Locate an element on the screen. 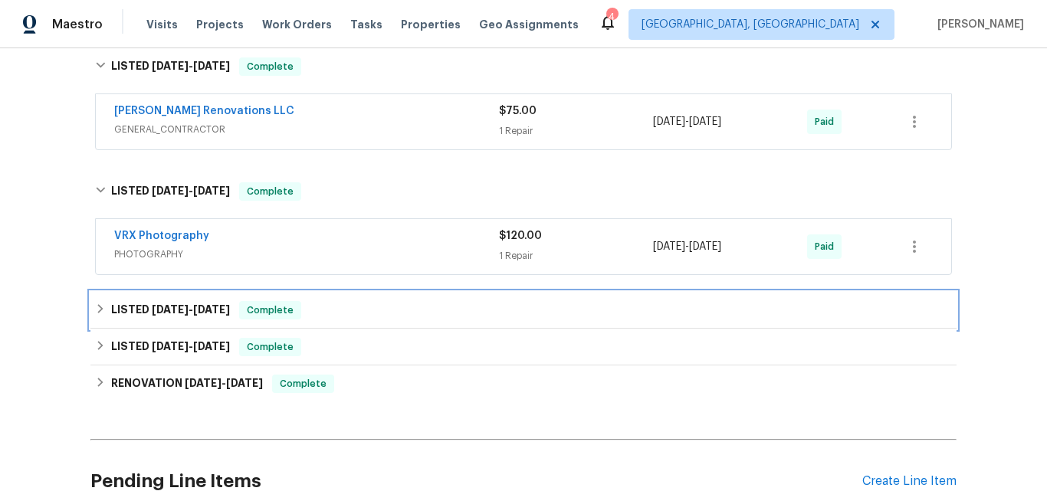  span: Projects is located at coordinates (220, 25).